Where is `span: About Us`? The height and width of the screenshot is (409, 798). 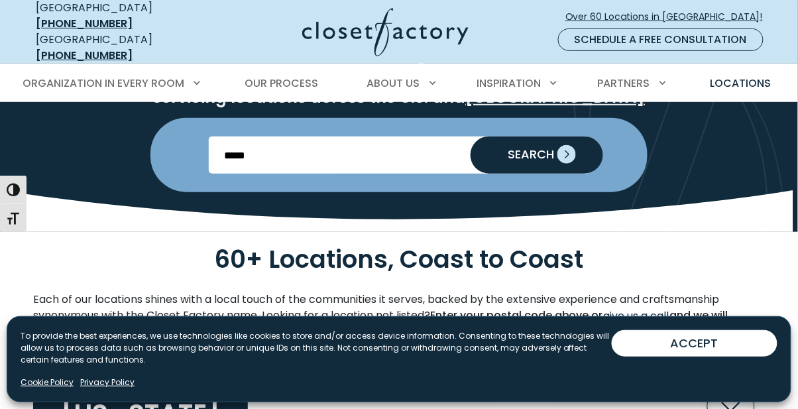 span: About Us is located at coordinates (394, 83).